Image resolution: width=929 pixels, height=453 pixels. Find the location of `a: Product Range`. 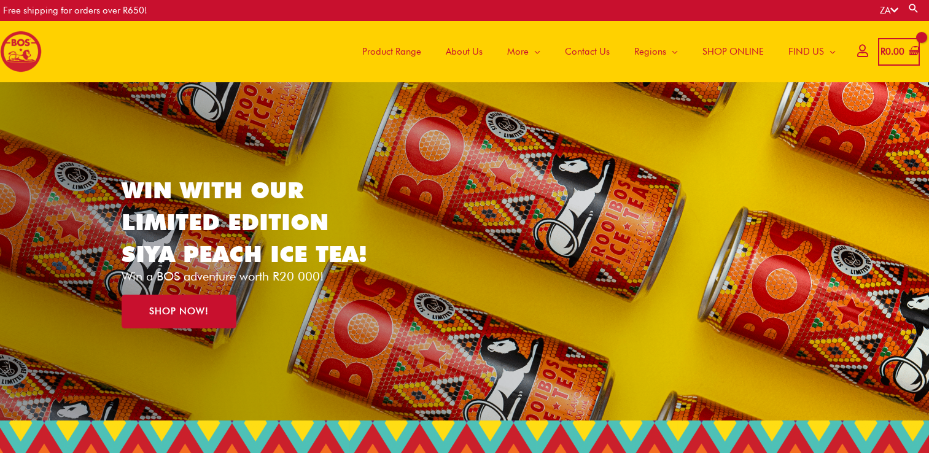

a: Product Range is located at coordinates (392, 52).